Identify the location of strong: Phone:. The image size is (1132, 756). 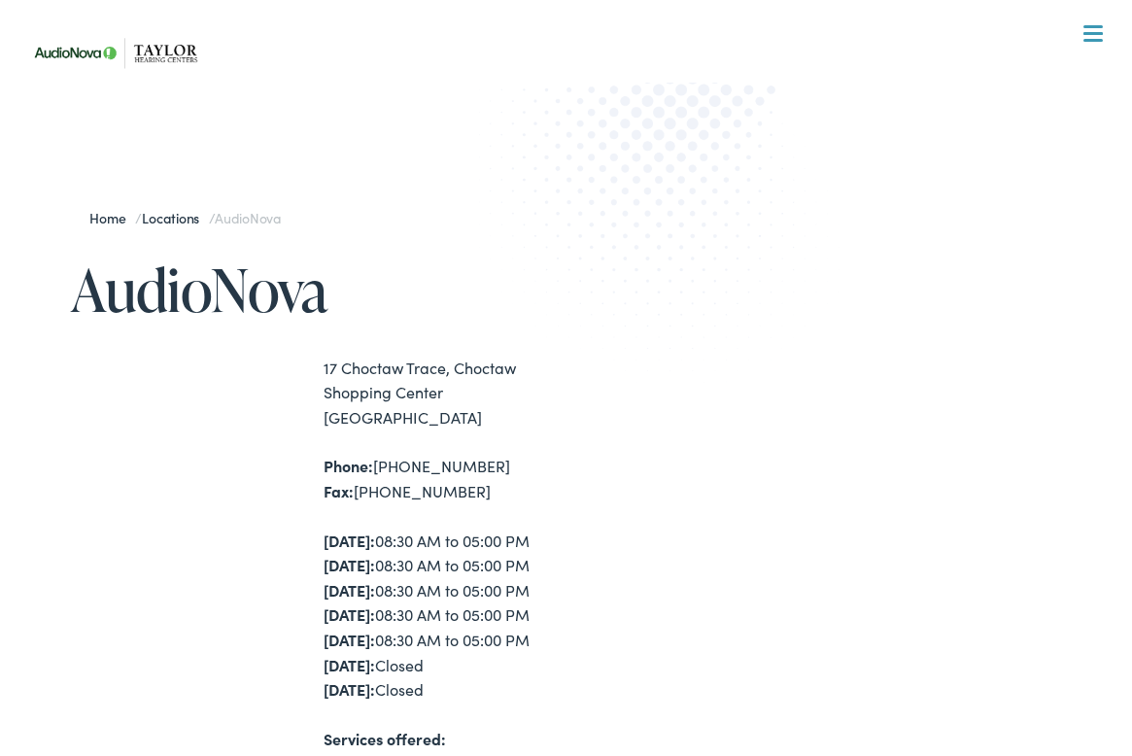
(348, 465).